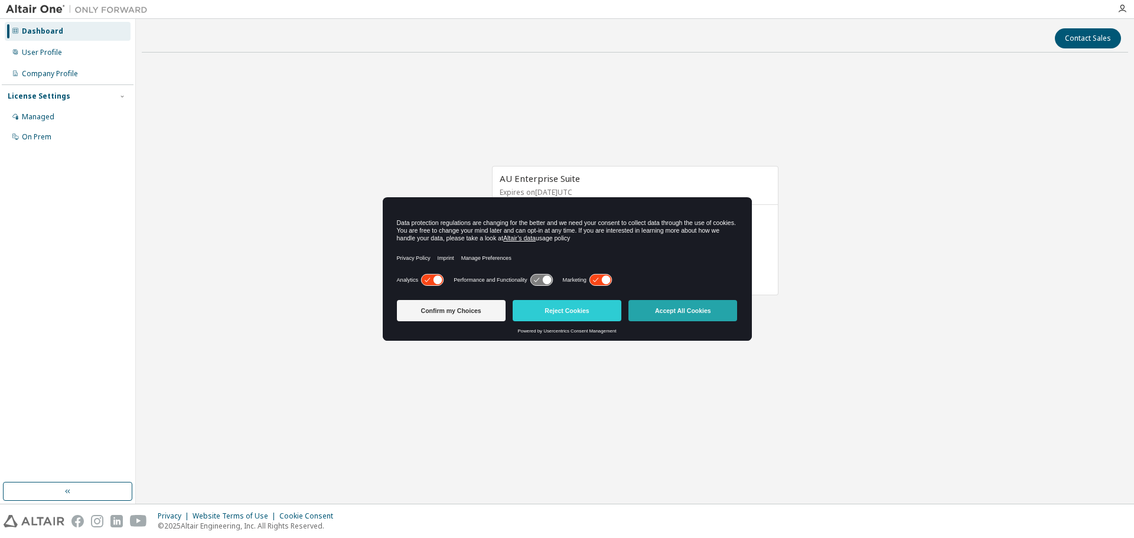 The width and height of the screenshot is (1134, 538). Describe the element at coordinates (309, 516) in the screenshot. I see `div: Cookie Consent` at that location.